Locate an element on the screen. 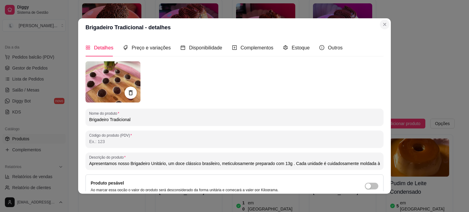 The width and height of the screenshot is (469, 212). label: Código do produto (PDV) is located at coordinates (111, 135).